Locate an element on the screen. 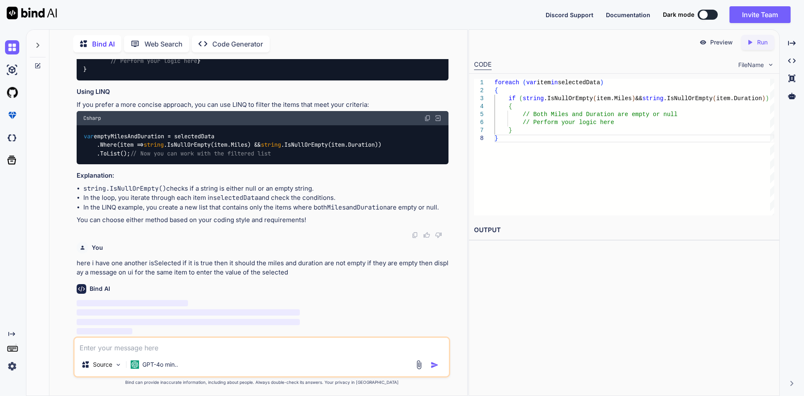  img: attachment is located at coordinates (419, 365).